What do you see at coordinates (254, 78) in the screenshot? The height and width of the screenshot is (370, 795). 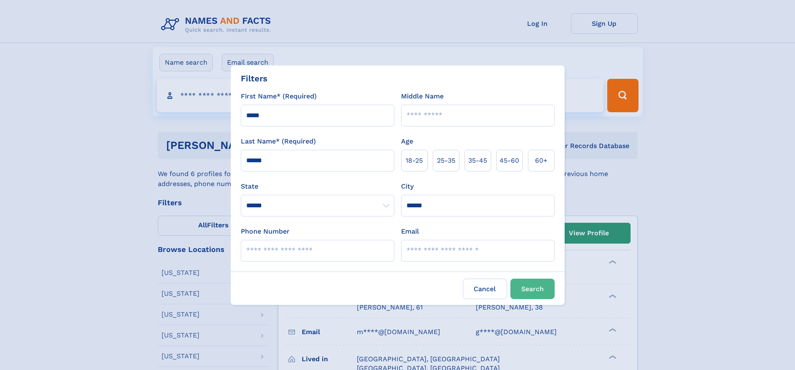 I see `div: Filters` at bounding box center [254, 78].